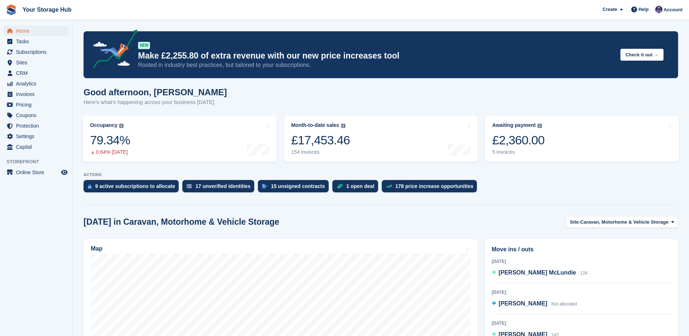 The height and width of the screenshot is (336, 689). Describe the element at coordinates (431, 188) in the screenshot. I see `a: 178 price increase opportunities` at that location.